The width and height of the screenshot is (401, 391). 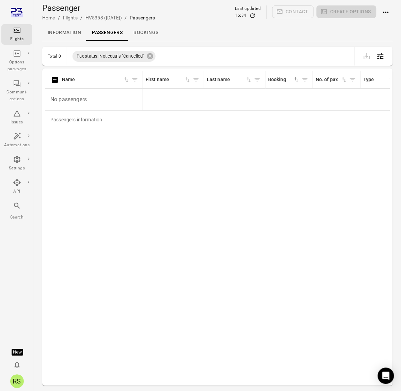 I want to click on nav: Local navigation, so click(x=218, y=33).